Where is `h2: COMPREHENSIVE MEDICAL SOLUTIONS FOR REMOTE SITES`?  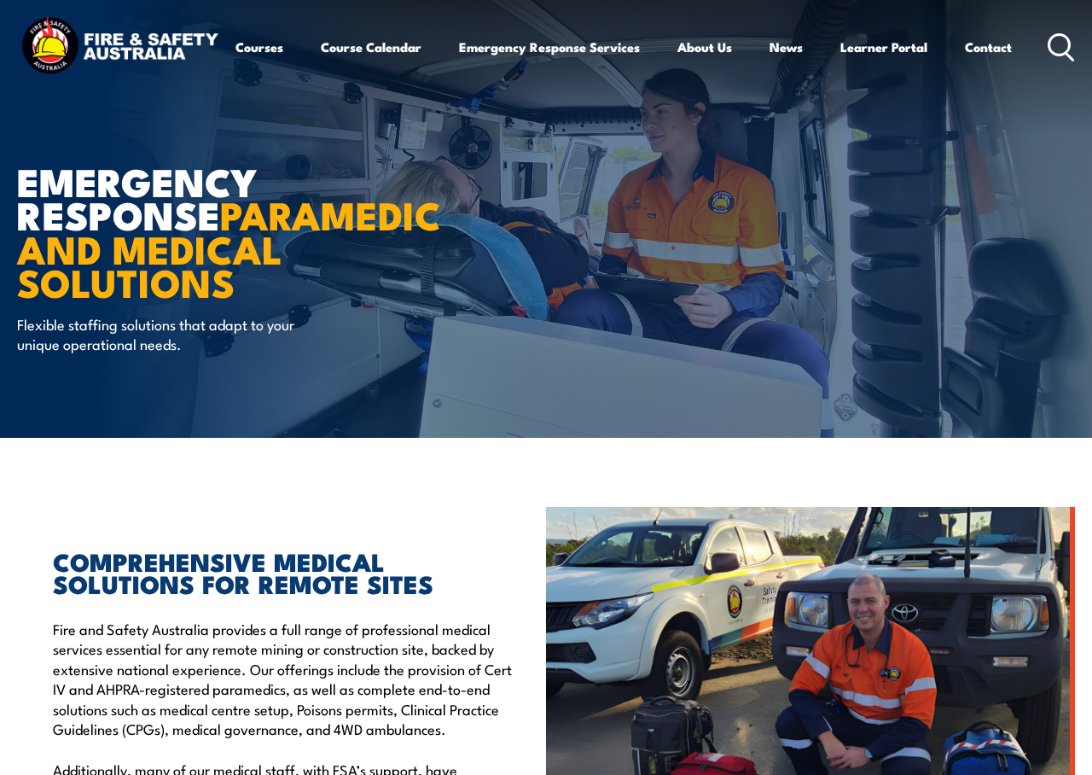 h2: COMPREHENSIVE MEDICAL SOLUTIONS FOR REMOTE SITES is located at coordinates (287, 572).